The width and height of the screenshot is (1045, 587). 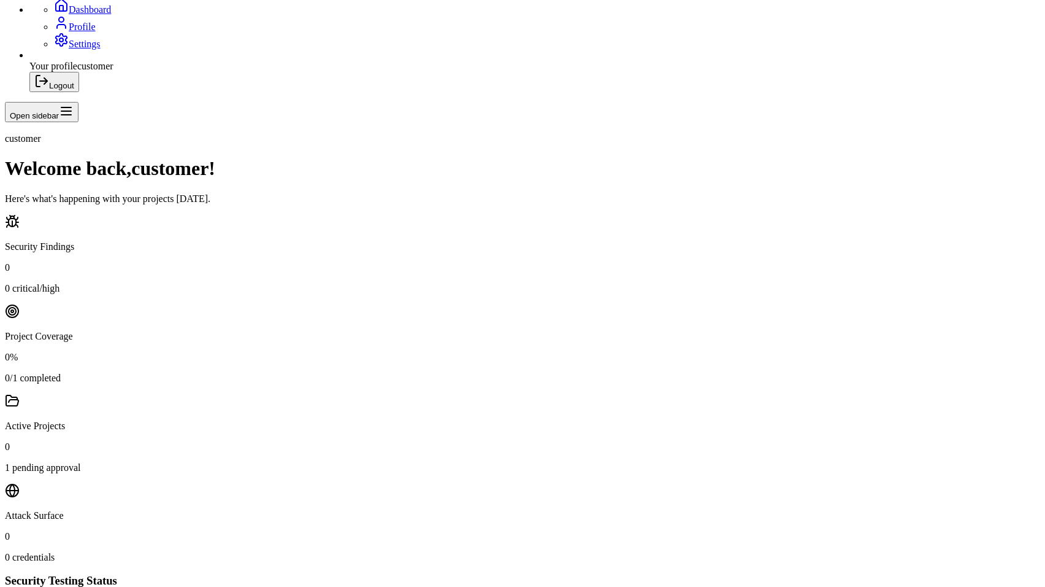 I want to click on p: 0/1 completed, so click(x=523, y=378).